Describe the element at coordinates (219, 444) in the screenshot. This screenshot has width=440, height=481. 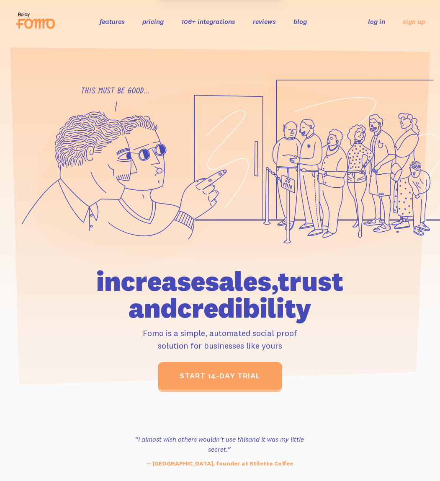
I see `h3: “I almost wish others wouldn't use this and it was my little secret.”` at that location.